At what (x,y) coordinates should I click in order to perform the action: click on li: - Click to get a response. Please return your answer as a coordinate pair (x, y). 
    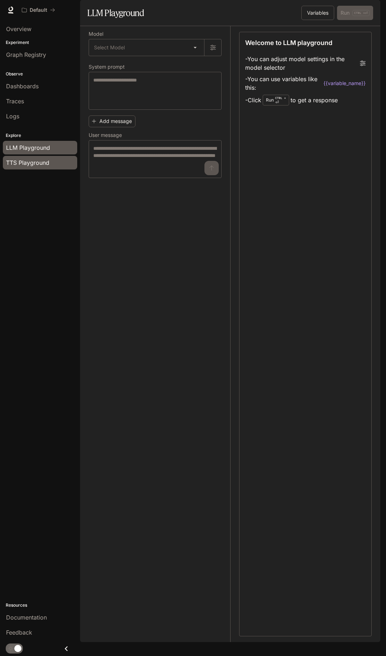
    Looking at the image, I should click on (305, 100).